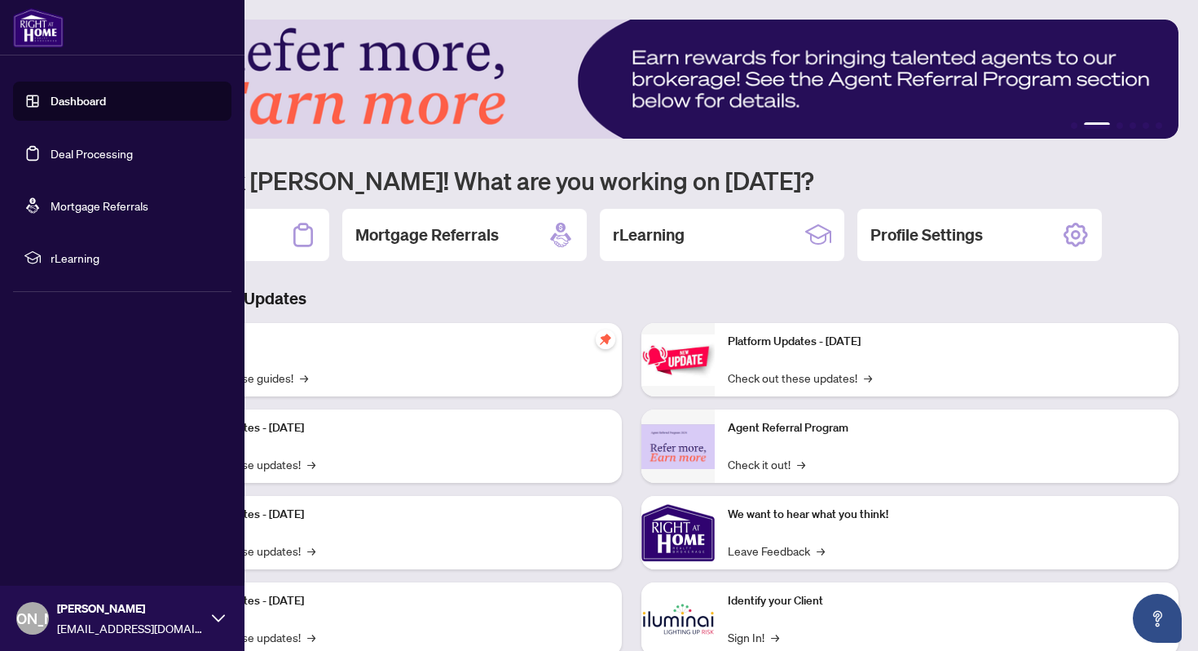 The width and height of the screenshot is (1198, 651). Describe the element at coordinates (766, 464) in the screenshot. I see `a: Check it out!→` at that location.